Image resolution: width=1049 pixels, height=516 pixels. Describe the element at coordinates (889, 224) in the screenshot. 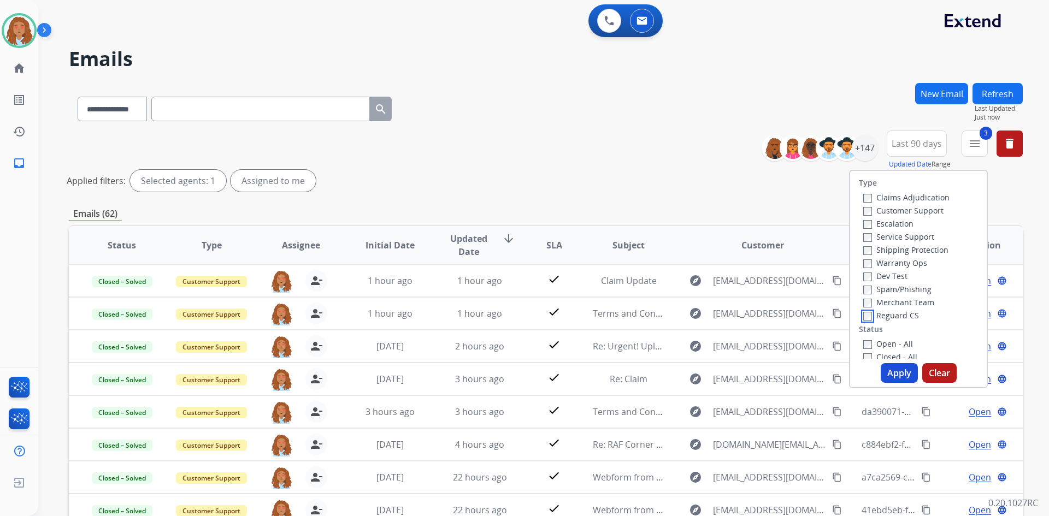

I see `label: Escalation` at that location.